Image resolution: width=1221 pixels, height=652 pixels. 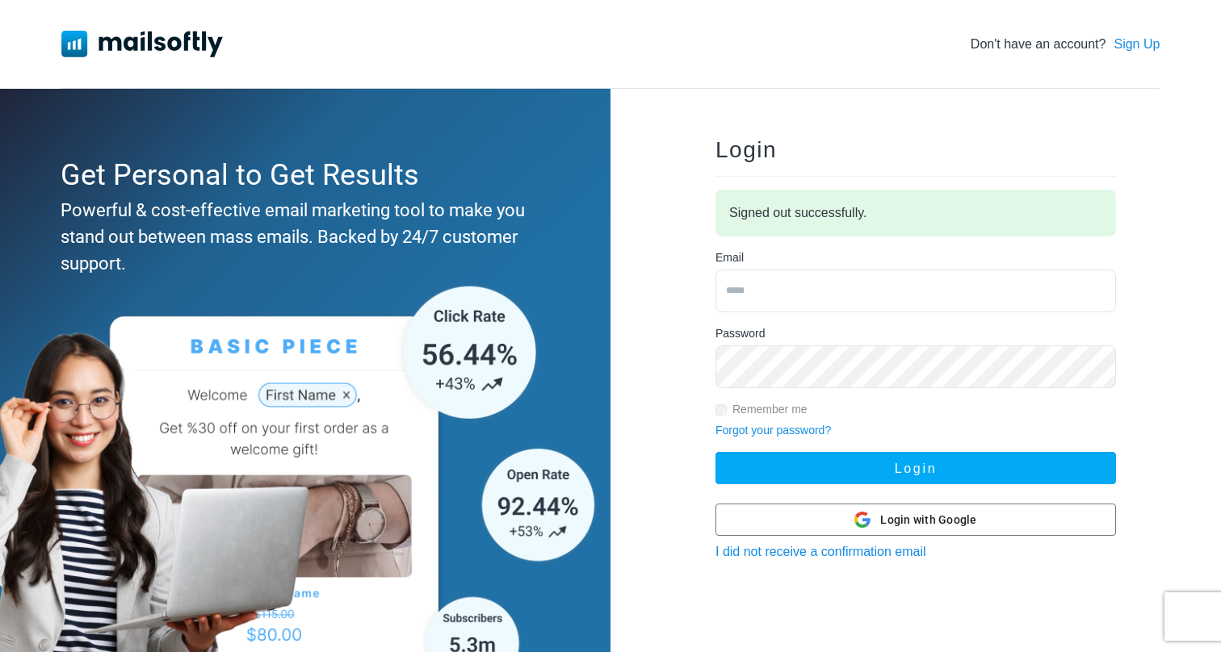 What do you see at coordinates (928, 520) in the screenshot?
I see `span: Login with Google` at bounding box center [928, 520].